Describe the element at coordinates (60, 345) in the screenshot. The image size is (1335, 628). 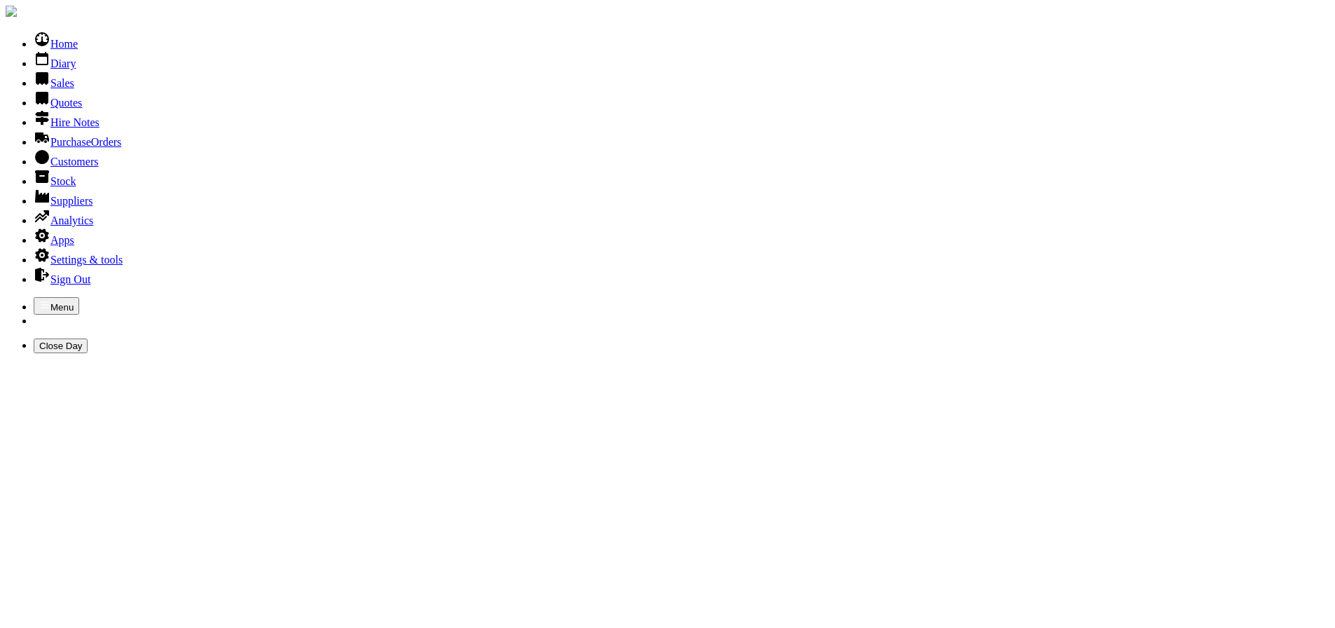
I see `button: Close Day` at that location.